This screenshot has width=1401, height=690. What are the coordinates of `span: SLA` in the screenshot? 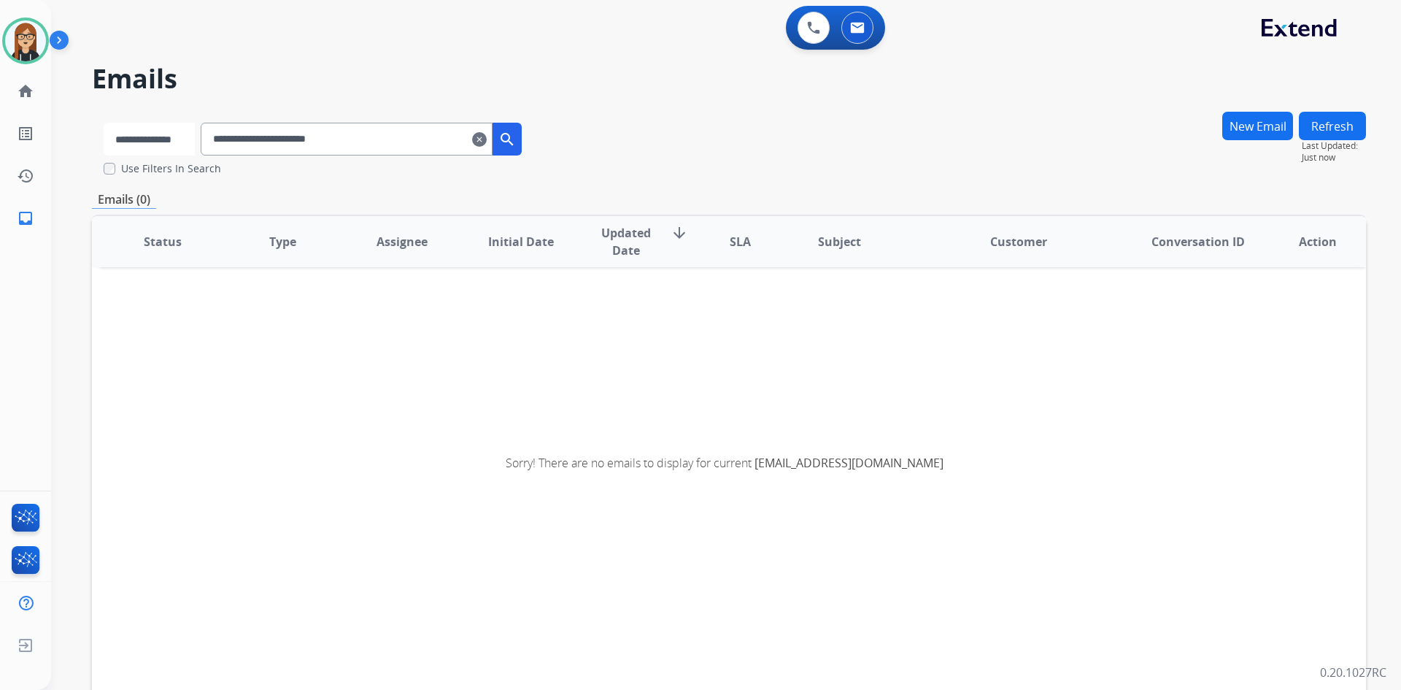 It's located at (740, 242).